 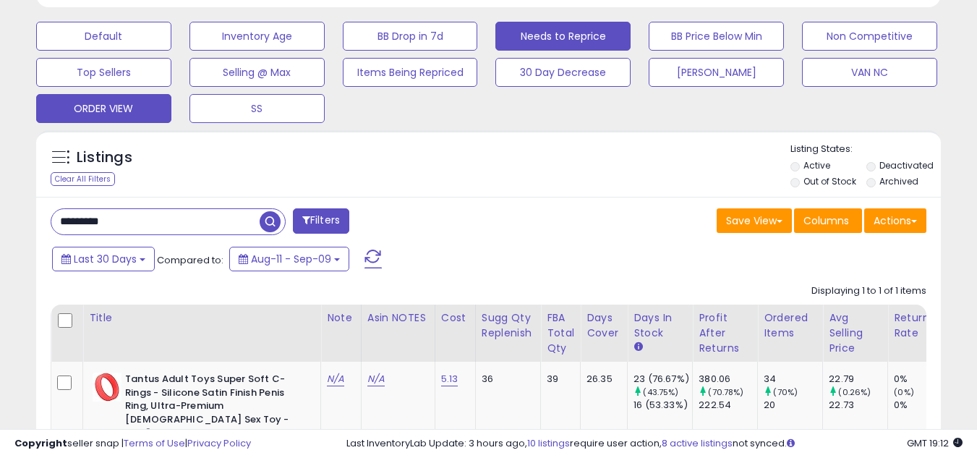 I want to click on div: Avg Selling Price, so click(x=855, y=333).